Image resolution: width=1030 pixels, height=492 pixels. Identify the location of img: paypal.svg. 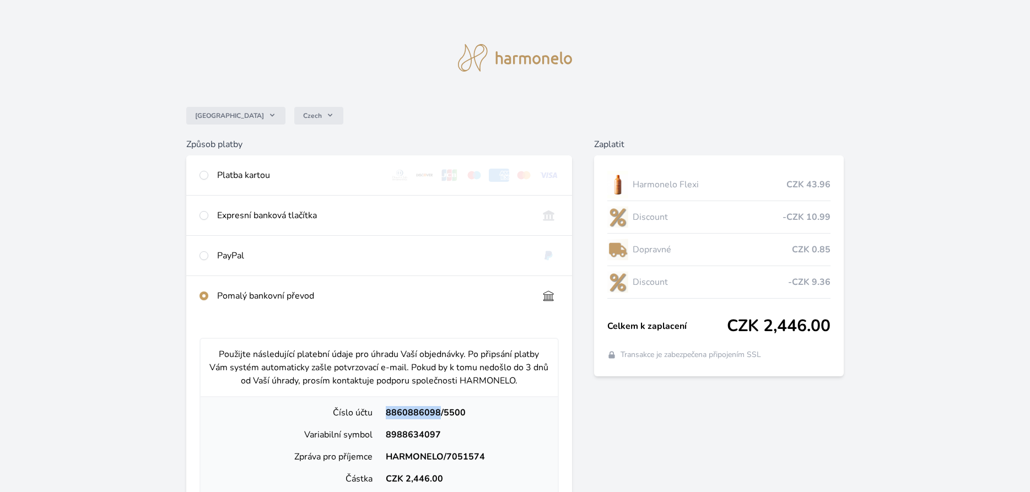
(548, 256).